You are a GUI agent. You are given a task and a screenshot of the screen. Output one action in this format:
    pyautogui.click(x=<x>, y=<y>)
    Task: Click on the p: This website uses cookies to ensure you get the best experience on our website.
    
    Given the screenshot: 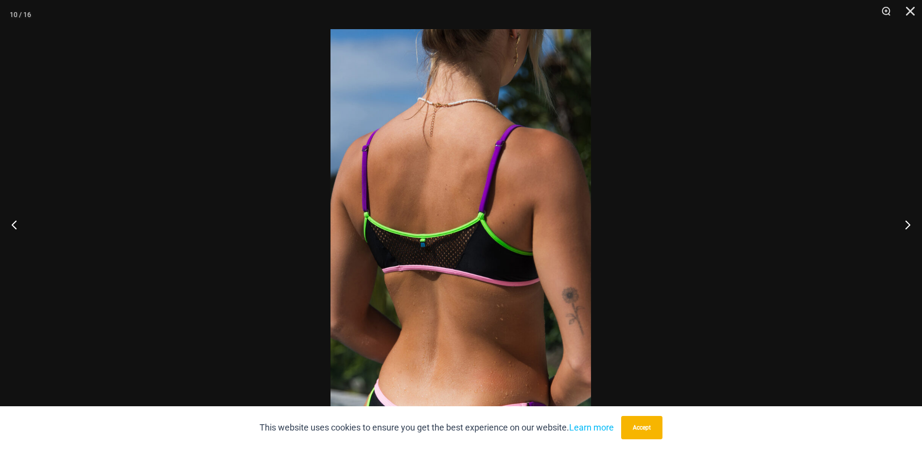 What is the action you would take?
    pyautogui.click(x=437, y=428)
    